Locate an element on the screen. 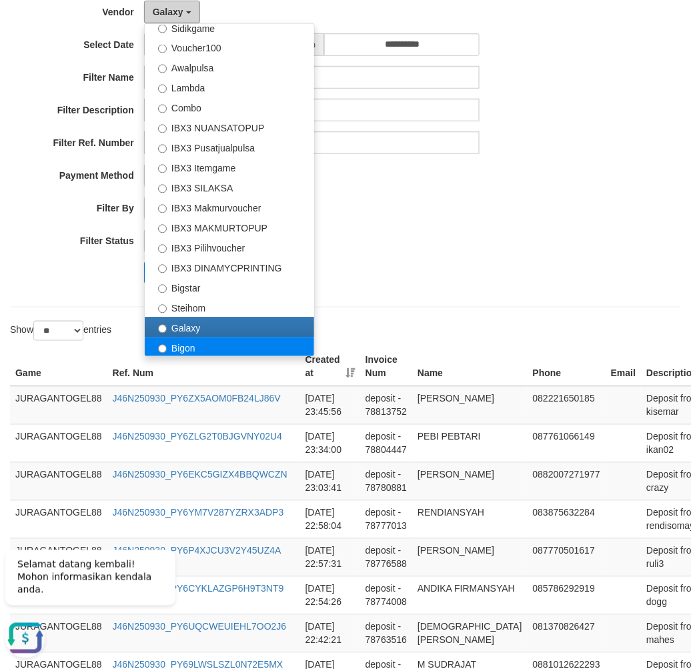 The width and height of the screenshot is (691, 669). input: Lambda is located at coordinates (162, 89).